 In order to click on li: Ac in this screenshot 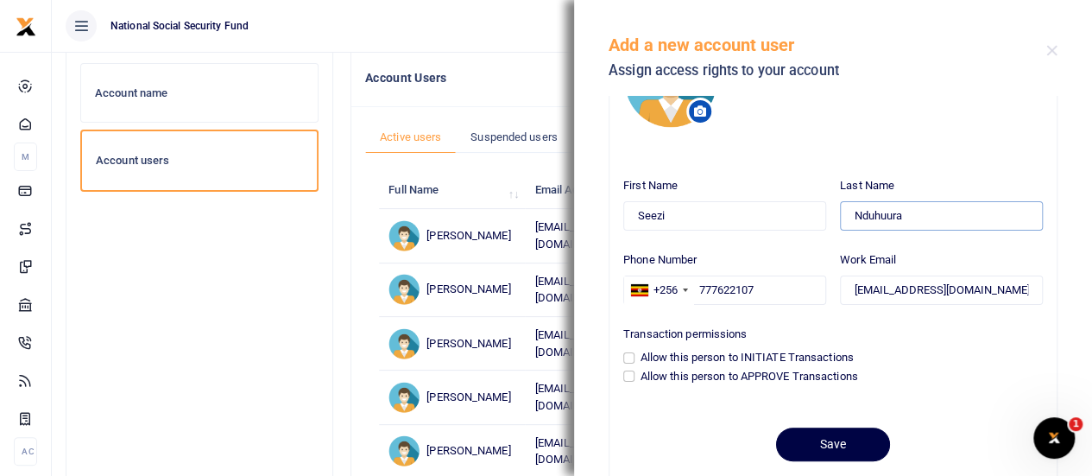, I will do `click(25, 451)`.